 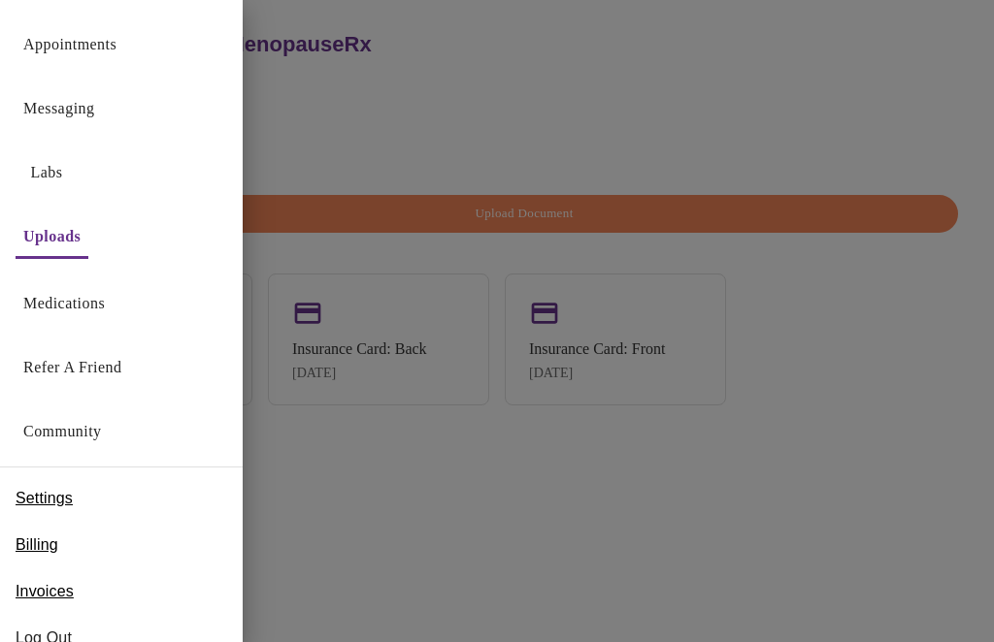 I want to click on a: Medications, so click(x=64, y=304).